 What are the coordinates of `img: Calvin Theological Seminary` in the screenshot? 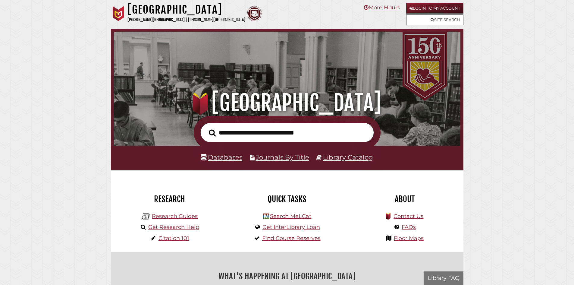 It's located at (254, 14).